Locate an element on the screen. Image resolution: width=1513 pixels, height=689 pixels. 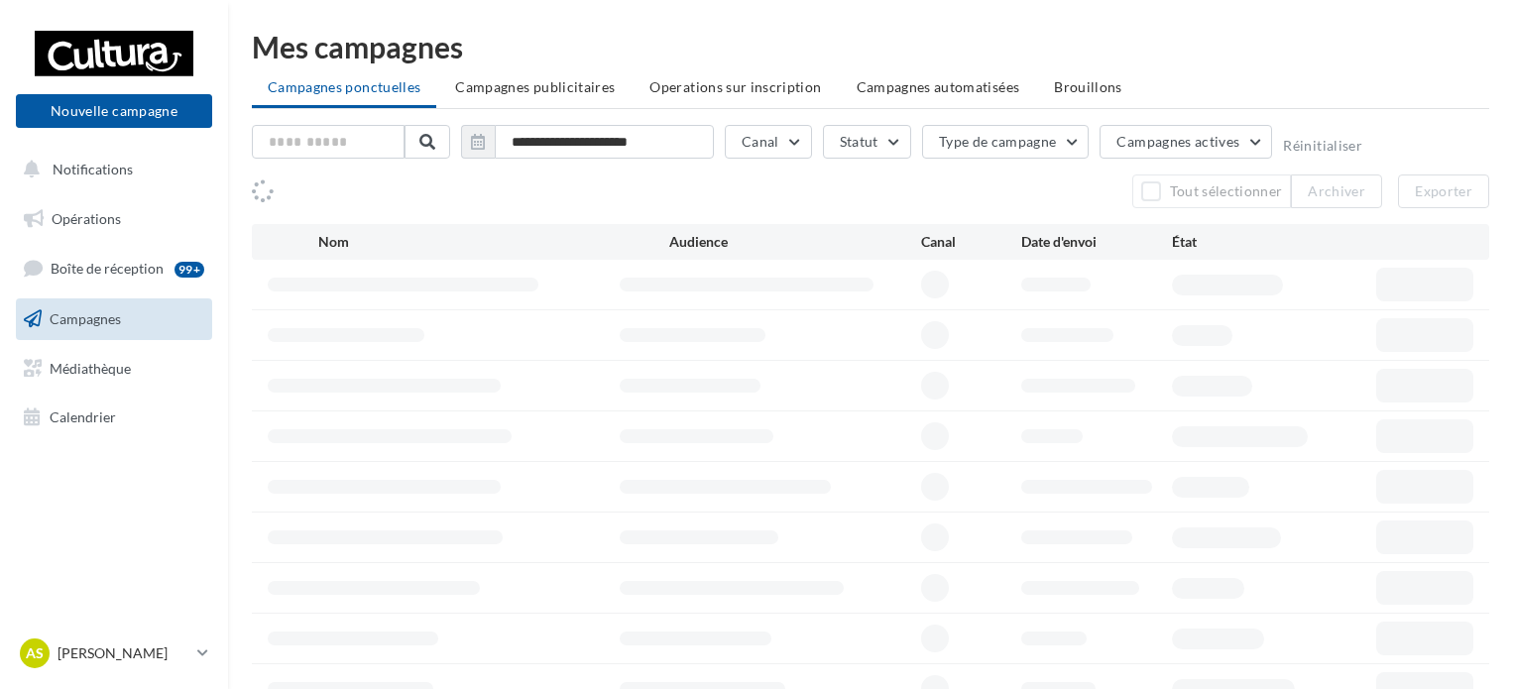
a: Campagnes is located at coordinates (114, 319).